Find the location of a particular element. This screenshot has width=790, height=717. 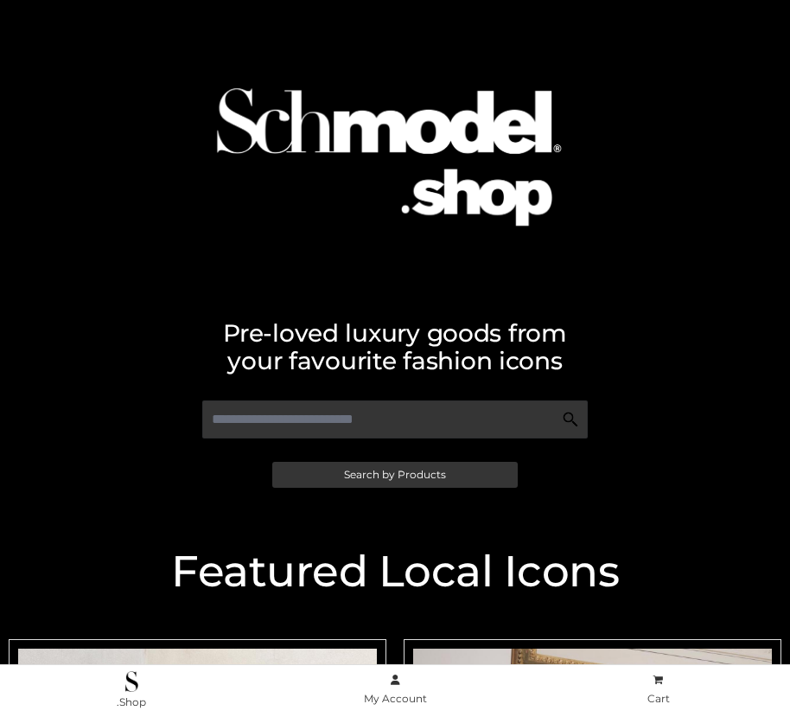

h2: Pre-loved luxury goods from your favourite fashion icons is located at coordinates (395, 347).